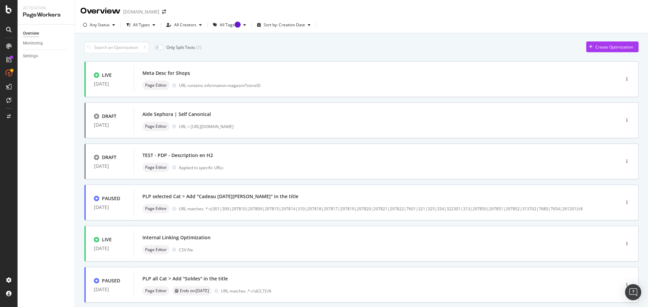 Image resolution: width=648 pixels, height=307 pixels. I want to click on div: Internal Linking Optimization, so click(176, 238).